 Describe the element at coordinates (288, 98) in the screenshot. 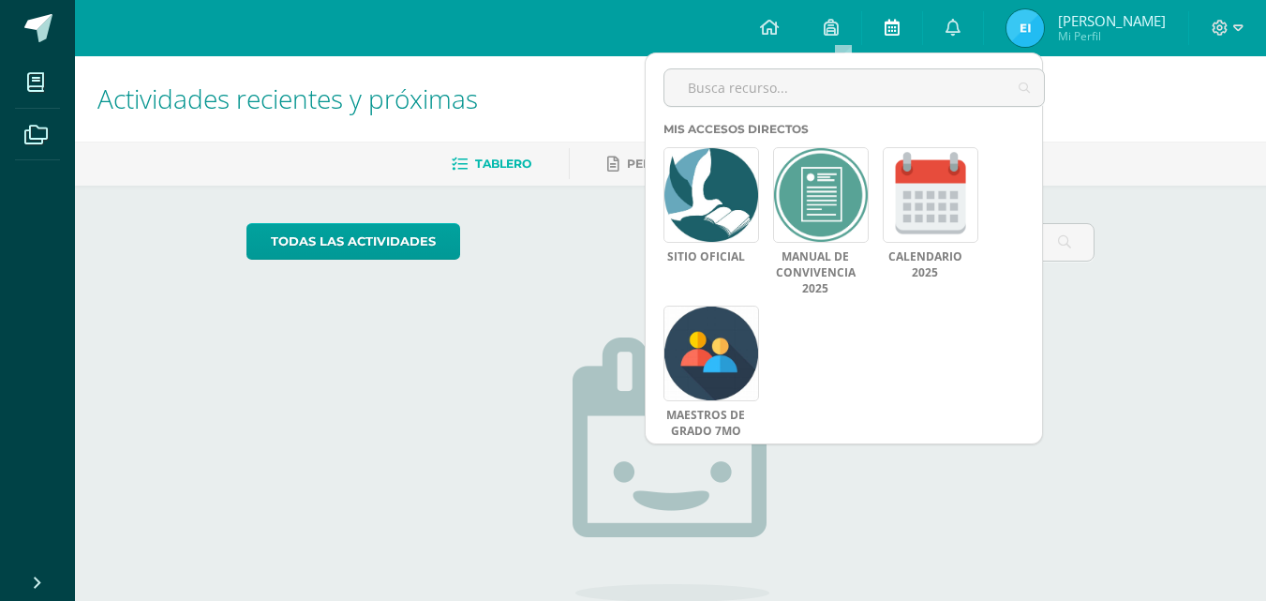

I see `span: Actividades recientes y próximas` at that location.